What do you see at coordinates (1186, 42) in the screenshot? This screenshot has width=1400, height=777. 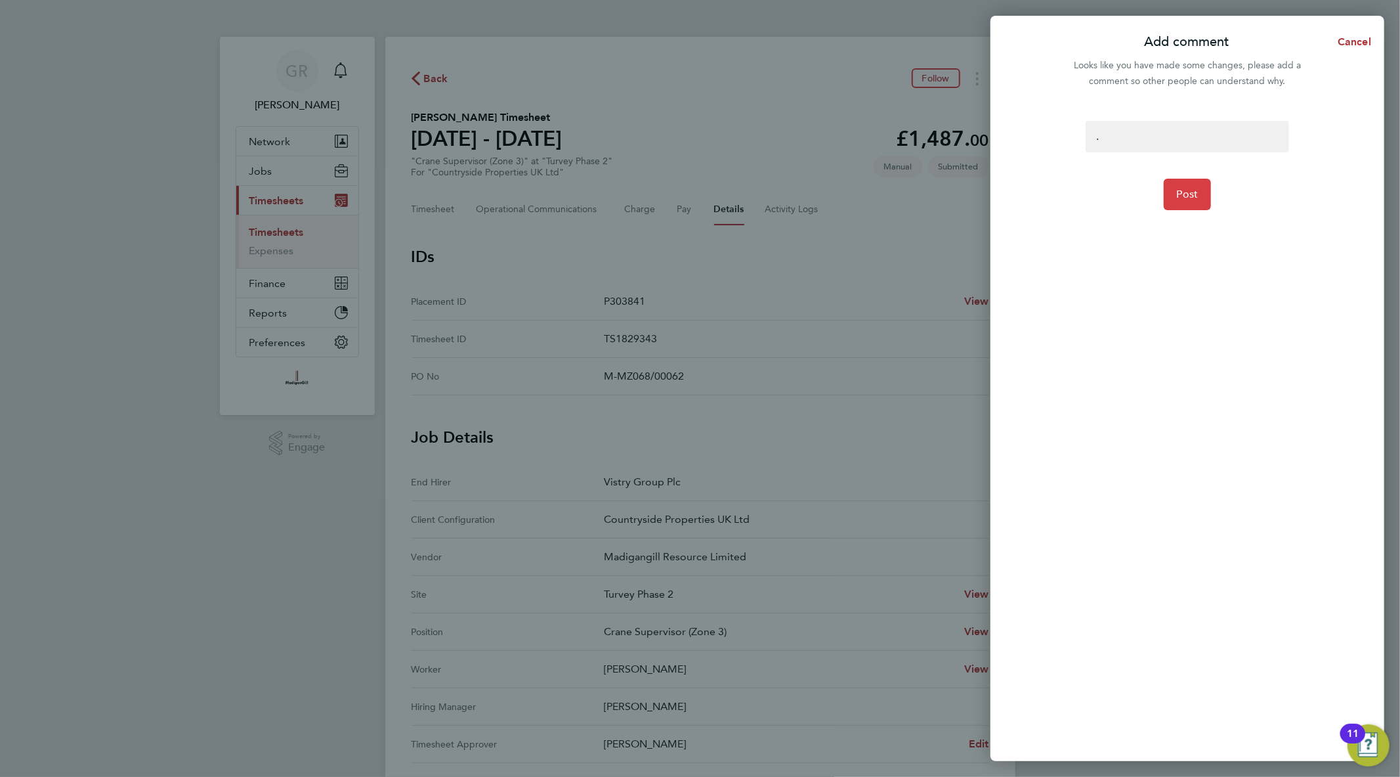 I see `p: Add comment` at bounding box center [1186, 42].